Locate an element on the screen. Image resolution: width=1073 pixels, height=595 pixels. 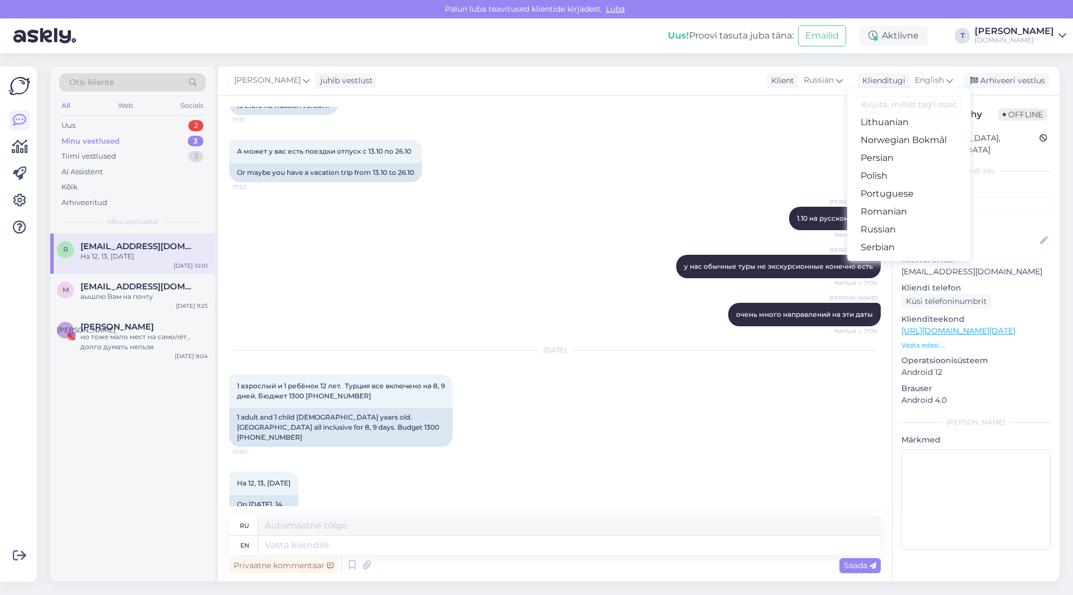
div: Minu vestlused is located at coordinates (91, 141).